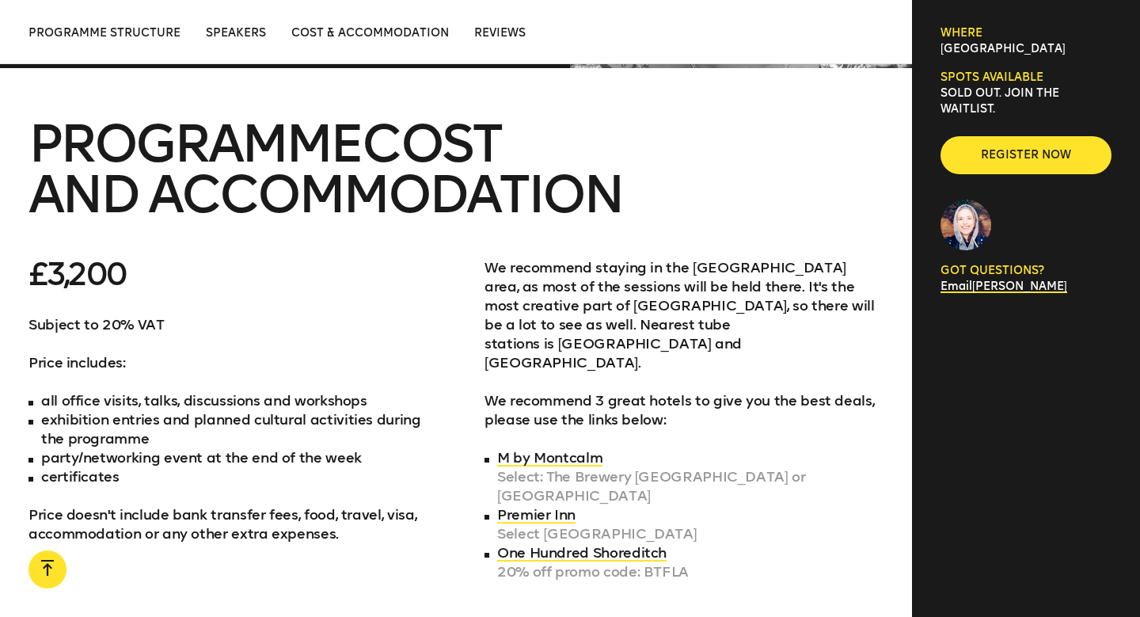 The image size is (1140, 617). Describe the element at coordinates (325, 169) in the screenshot. I see `span: PROGRAMME COST AND ACCOMMODATION` at that location.